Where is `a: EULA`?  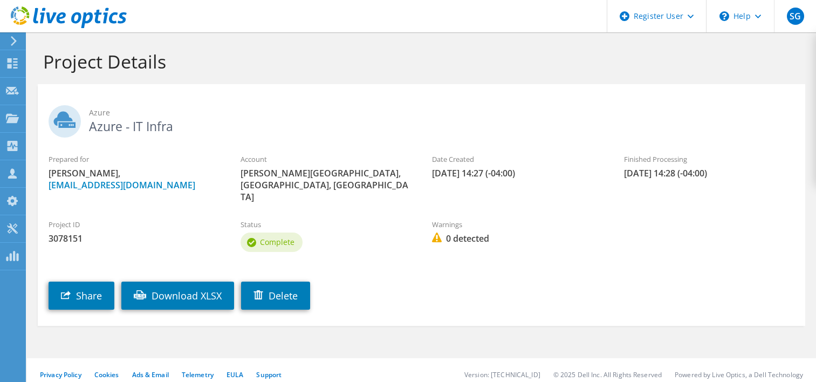 a: EULA is located at coordinates (235, 374).